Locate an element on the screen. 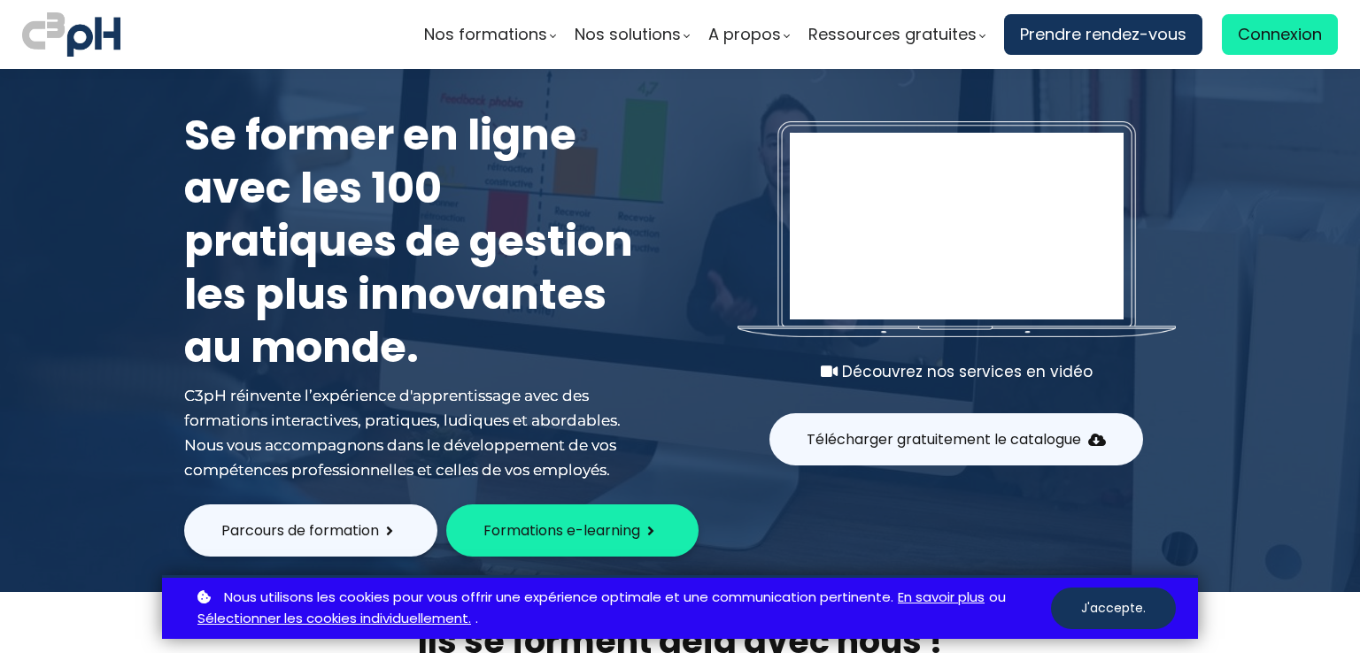 The height and width of the screenshot is (653, 1360). span: Ressources gratuites is located at coordinates (893, 35).